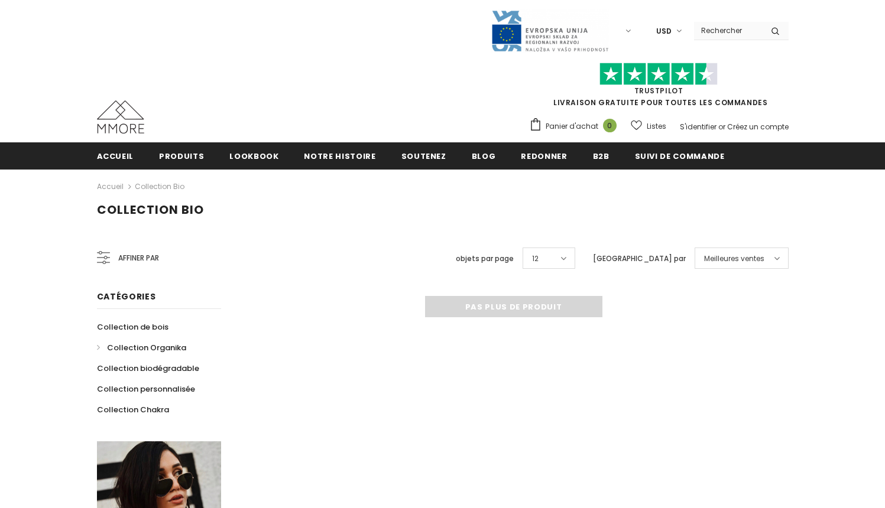  I want to click on a: Collection de bois, so click(132, 327).